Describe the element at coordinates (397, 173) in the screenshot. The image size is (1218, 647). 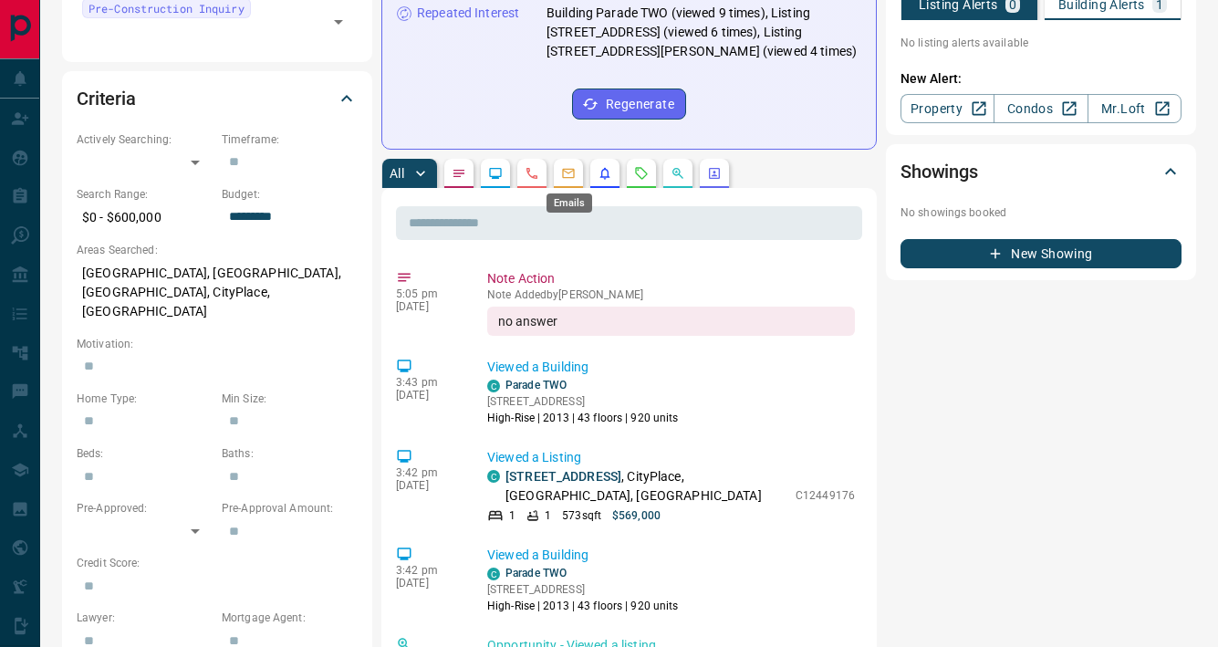
I see `p: All` at that location.